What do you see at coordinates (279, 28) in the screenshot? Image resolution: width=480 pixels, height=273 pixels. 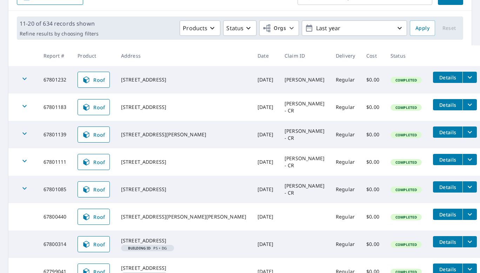 I see `button: Orgs` at bounding box center [279, 28].